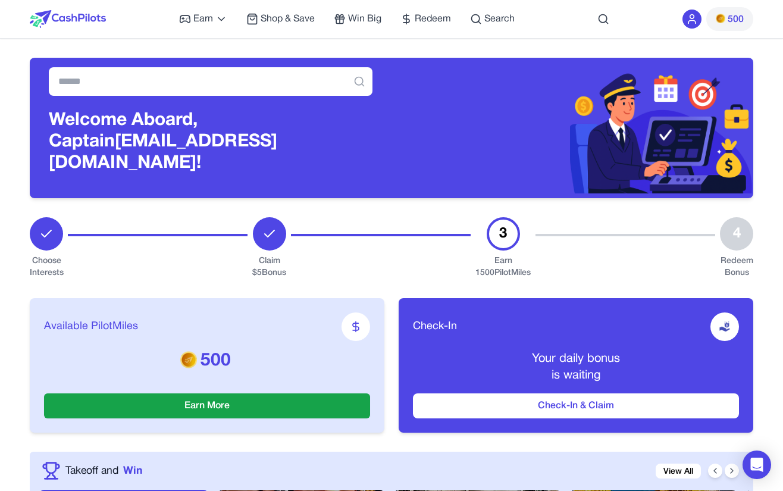 The height and width of the screenshot is (491, 783). What do you see at coordinates (207, 361) in the screenshot?
I see `p: 500` at bounding box center [207, 361].